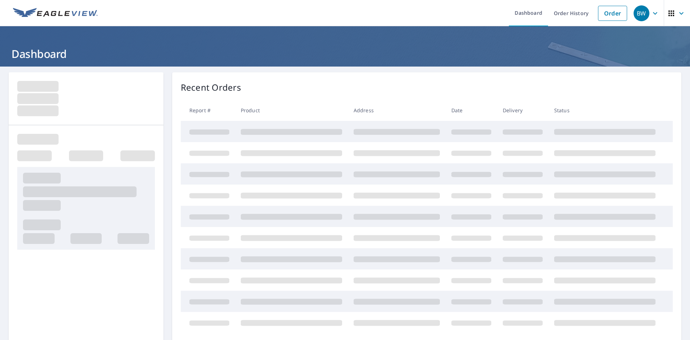 The image size is (690, 340). What do you see at coordinates (471, 110) in the screenshot?
I see `th: Date` at bounding box center [471, 110].